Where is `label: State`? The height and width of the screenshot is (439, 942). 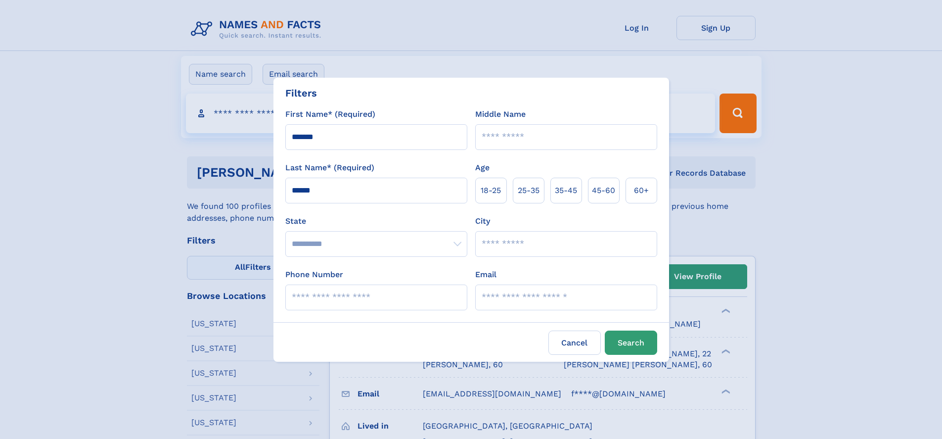
label: State is located at coordinates (376, 221).